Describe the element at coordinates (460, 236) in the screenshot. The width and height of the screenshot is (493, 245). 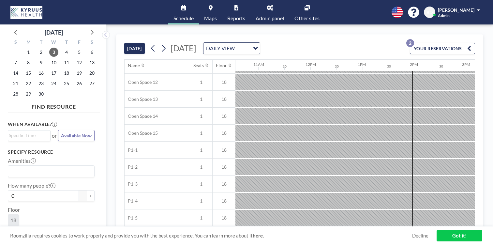
I see `a: Got it!` at that location.